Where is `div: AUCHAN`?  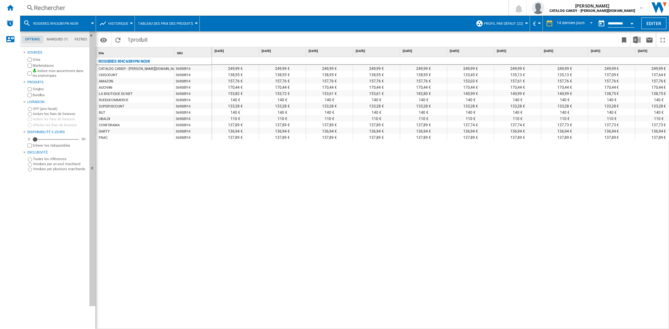
div: AUCHAN is located at coordinates (105, 88).